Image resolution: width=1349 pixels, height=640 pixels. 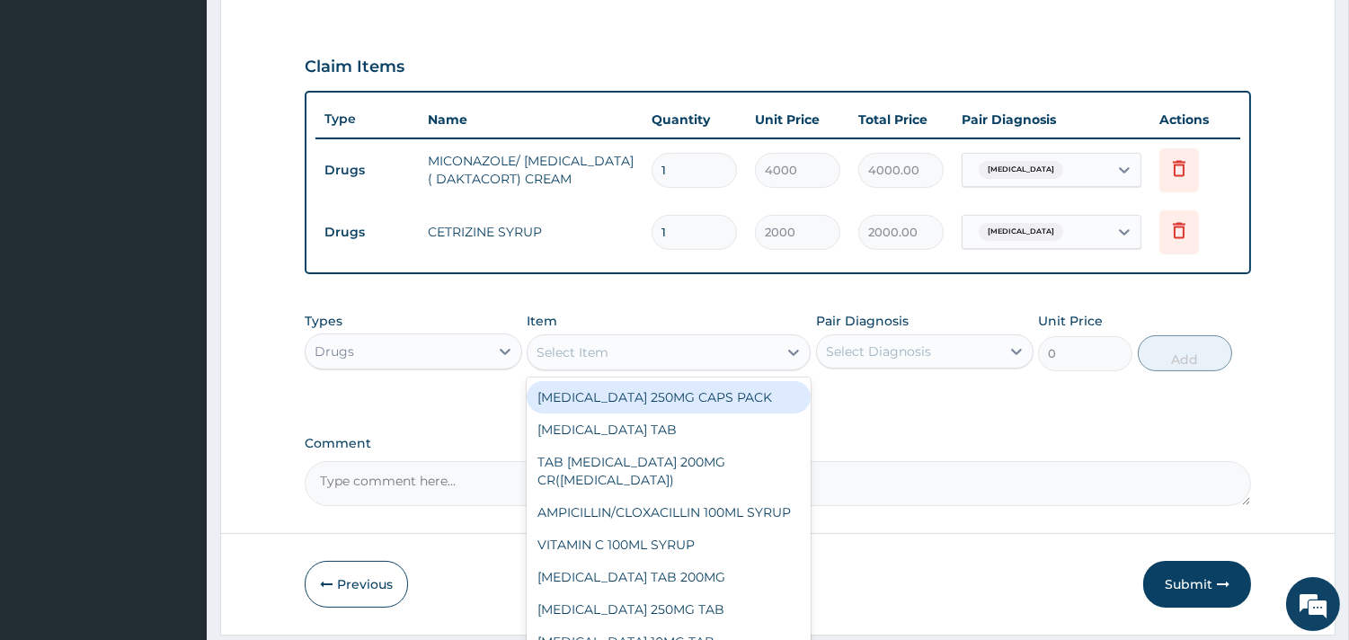 What do you see at coordinates (334, 351) in the screenshot?
I see `div: Drugs` at bounding box center [334, 351].